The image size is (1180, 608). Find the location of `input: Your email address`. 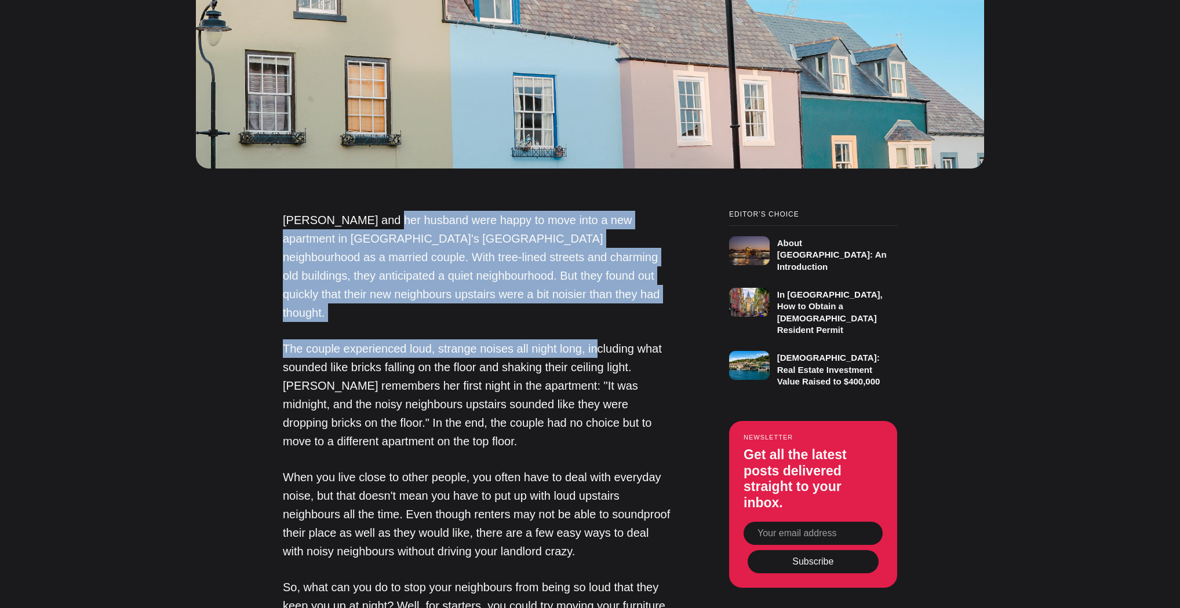

input: Your email address is located at coordinates (813, 534).